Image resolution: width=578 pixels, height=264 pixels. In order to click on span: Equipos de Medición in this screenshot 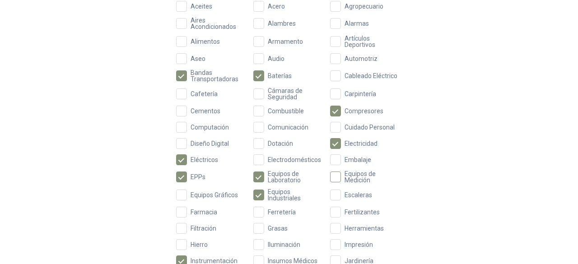, I will do `click(371, 177)`.